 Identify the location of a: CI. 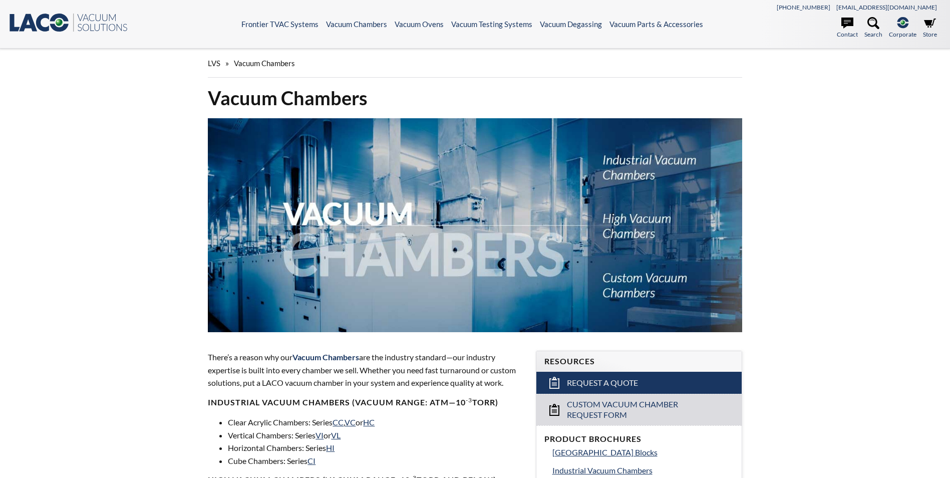
(312, 460).